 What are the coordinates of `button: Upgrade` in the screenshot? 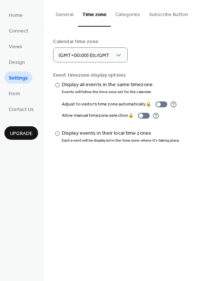 It's located at (21, 133).